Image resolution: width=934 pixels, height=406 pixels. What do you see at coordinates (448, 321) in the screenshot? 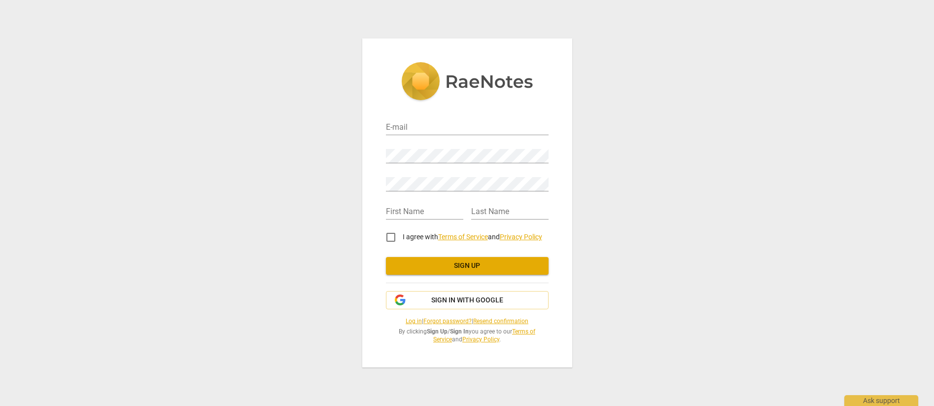
I see `a: Forgot password?` at bounding box center [448, 321].